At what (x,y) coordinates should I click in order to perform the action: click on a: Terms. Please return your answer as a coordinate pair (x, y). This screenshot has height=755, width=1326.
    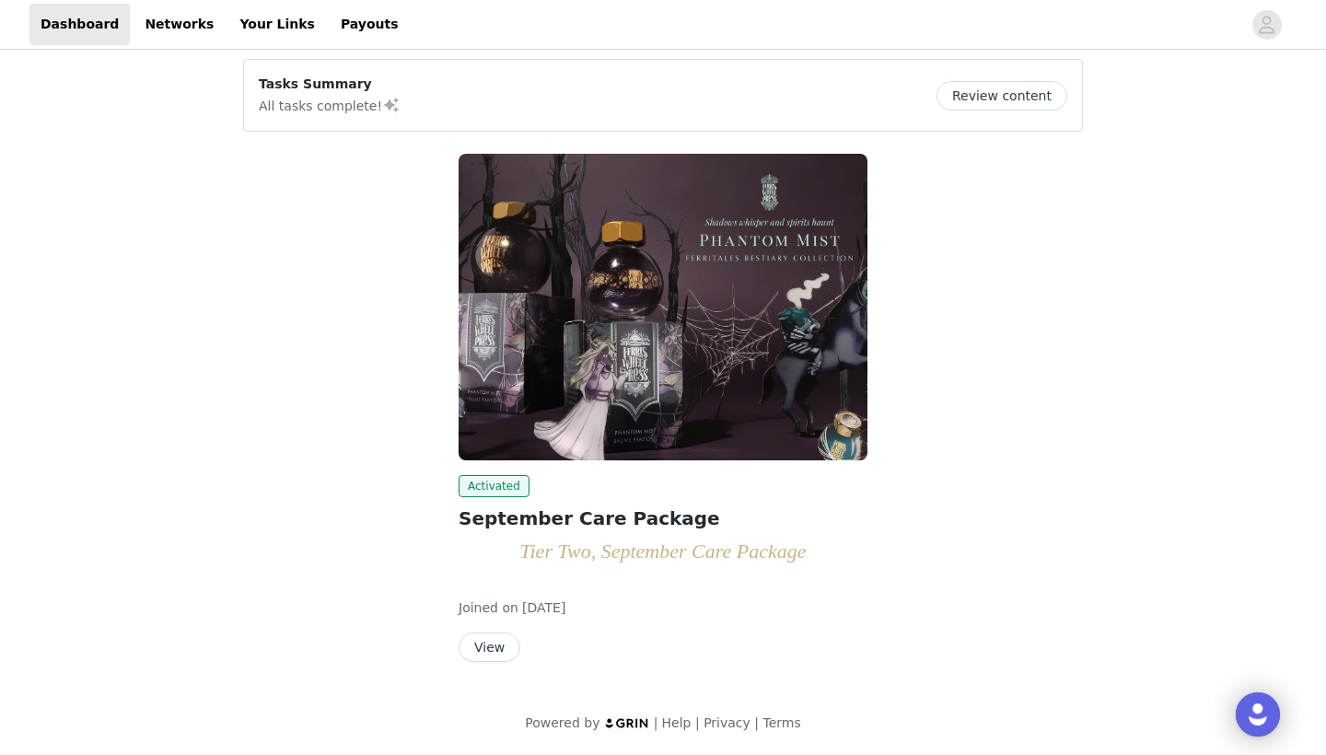
    Looking at the image, I should click on (781, 723).